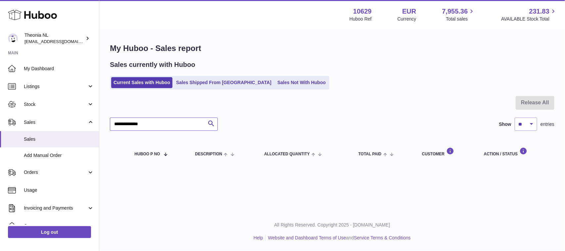  What do you see at coordinates (55, 172) in the screenshot?
I see `span: Orders` at bounding box center [55, 172].